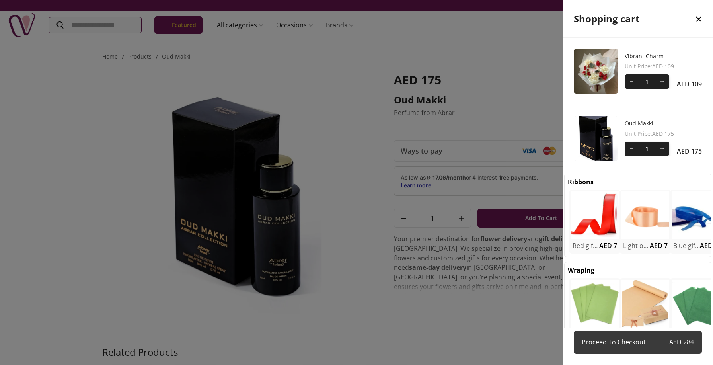  What do you see at coordinates (664, 66) in the screenshot?
I see `span: Unit Price : AED 109` at bounding box center [664, 66].